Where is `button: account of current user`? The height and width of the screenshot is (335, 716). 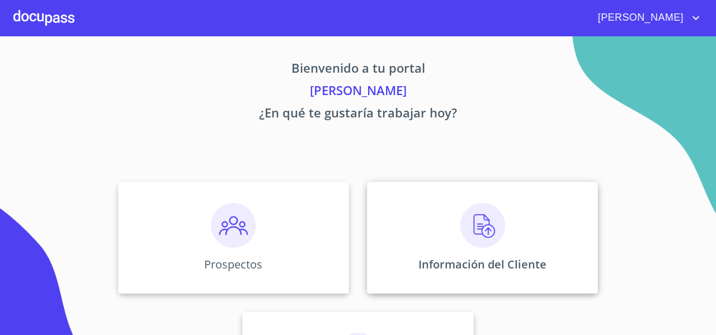 button: account of current user is located at coordinates (646, 18).